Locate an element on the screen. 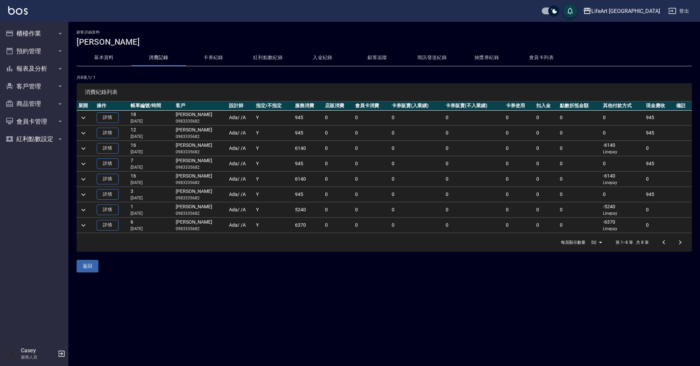 The image size is (700, 366). span: 消費紀錄列表 is located at coordinates (384, 92).